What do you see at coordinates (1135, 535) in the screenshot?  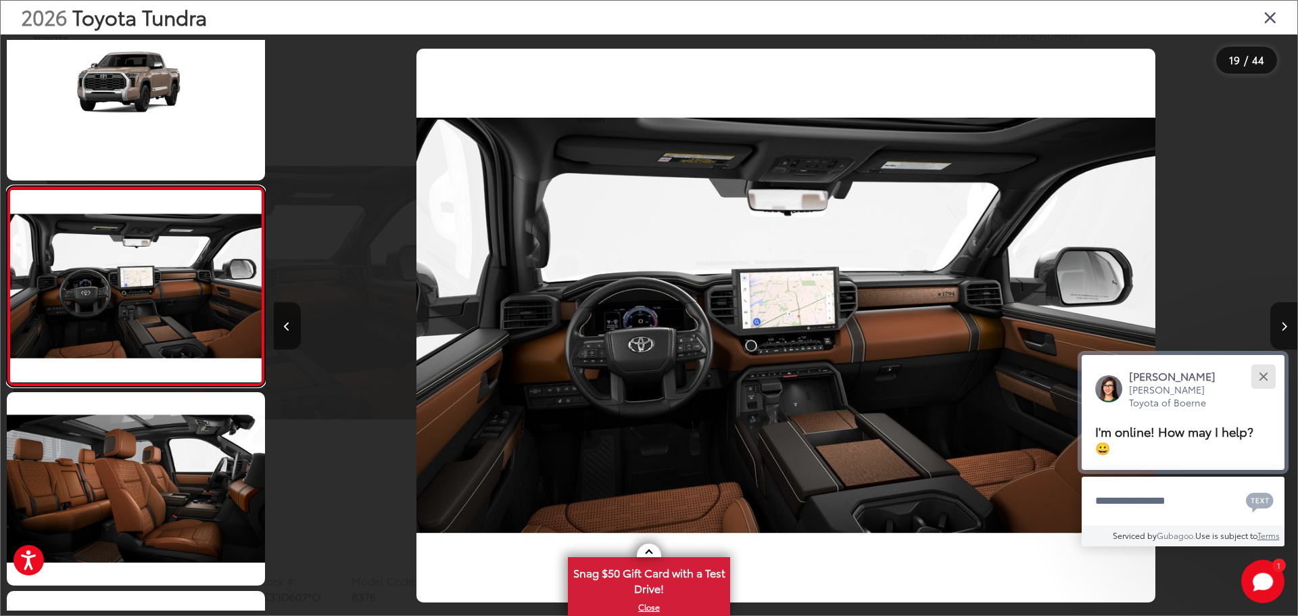 I see `span: Serviced by` at bounding box center [1135, 535].